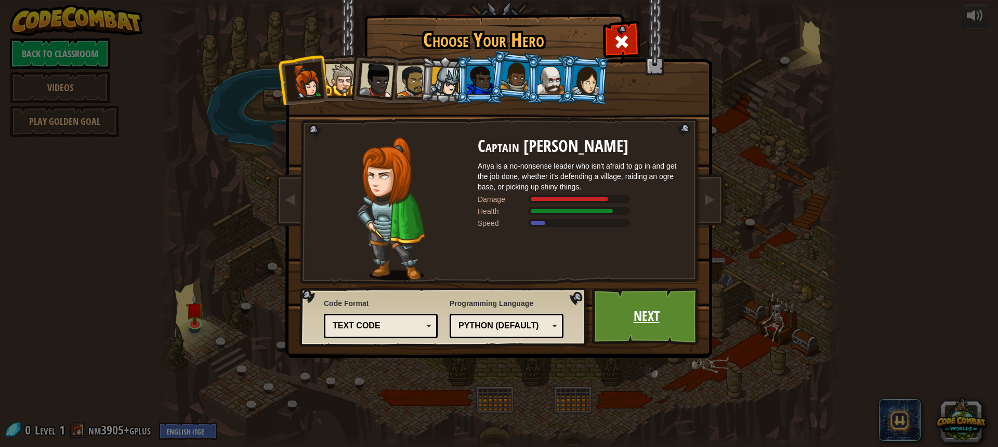  What do you see at coordinates (514, 76) in the screenshot?
I see `li: Arryn Stonewall` at bounding box center [514, 76].